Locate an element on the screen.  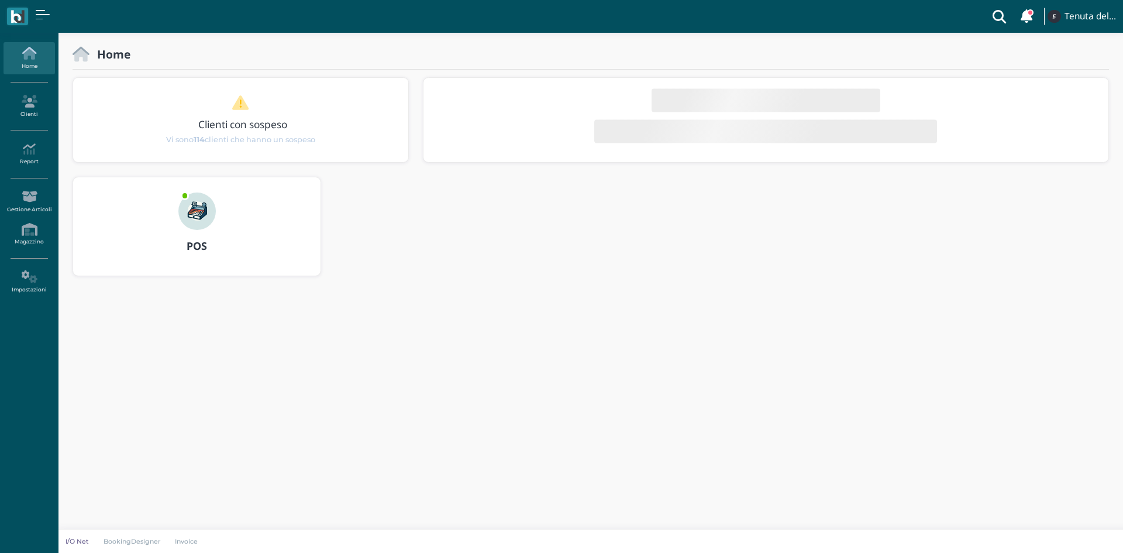
a: ... Tenuta del Barco is located at coordinates (1081, 16).